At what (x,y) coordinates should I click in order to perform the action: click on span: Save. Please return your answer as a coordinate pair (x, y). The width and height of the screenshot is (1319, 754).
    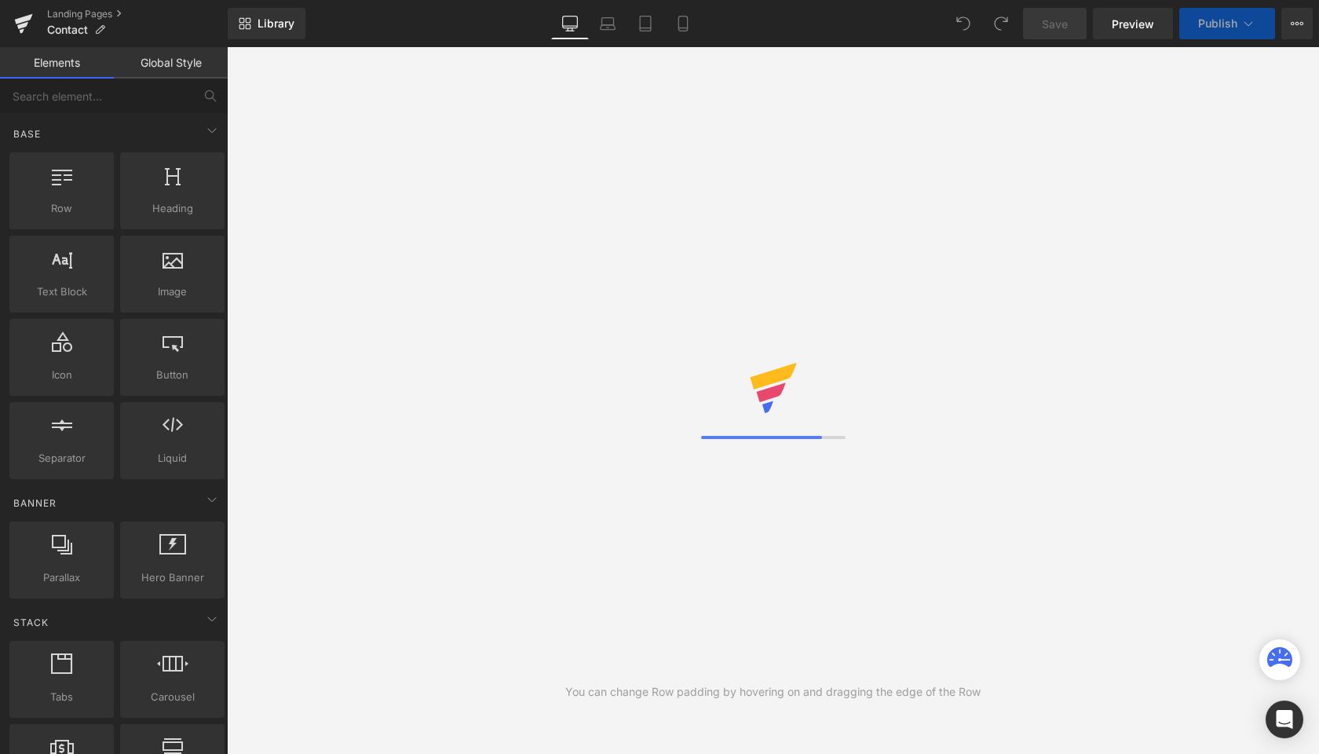
    Looking at the image, I should click on (1054, 24).